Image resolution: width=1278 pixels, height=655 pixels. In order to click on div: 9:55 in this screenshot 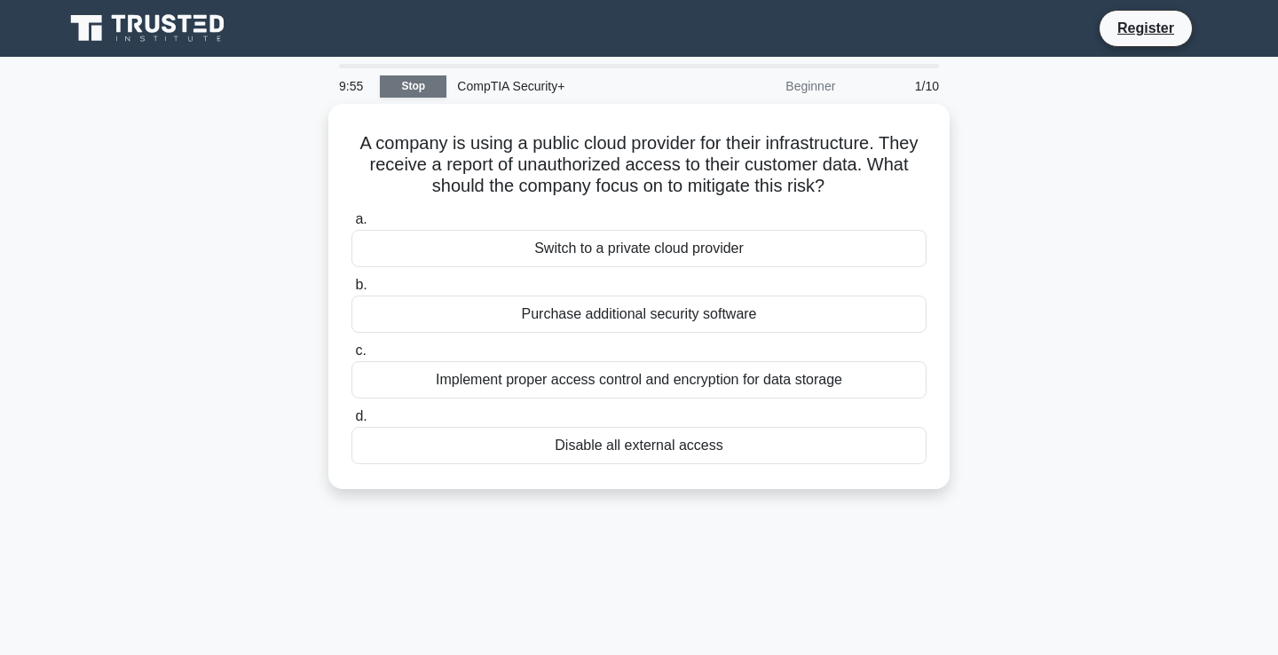, I will do `click(354, 86)`.